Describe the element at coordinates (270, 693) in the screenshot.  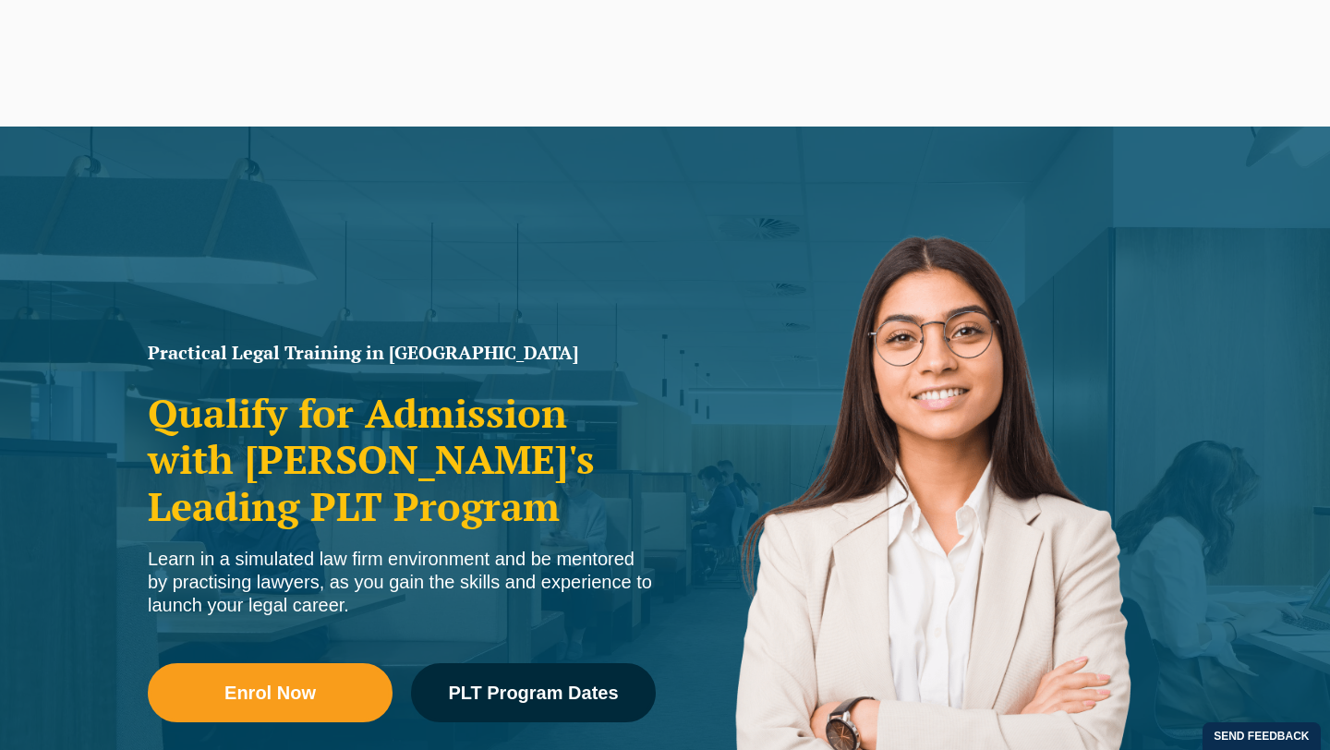
I see `span: Enrol Now` at that location.